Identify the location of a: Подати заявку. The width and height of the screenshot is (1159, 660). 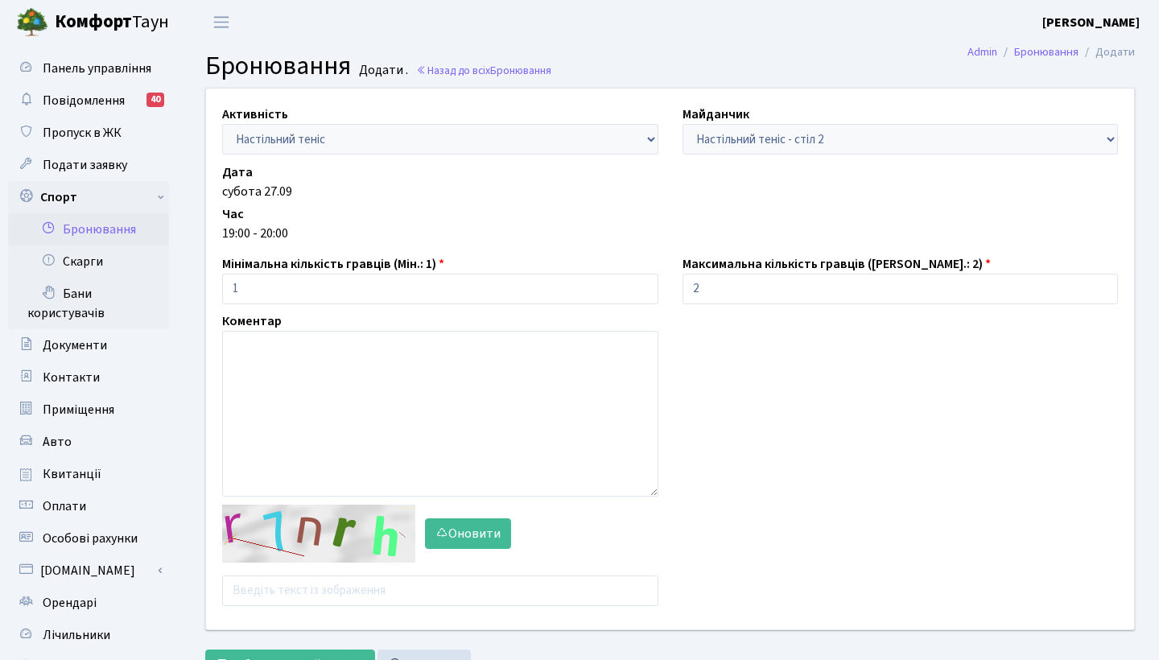
(89, 165).